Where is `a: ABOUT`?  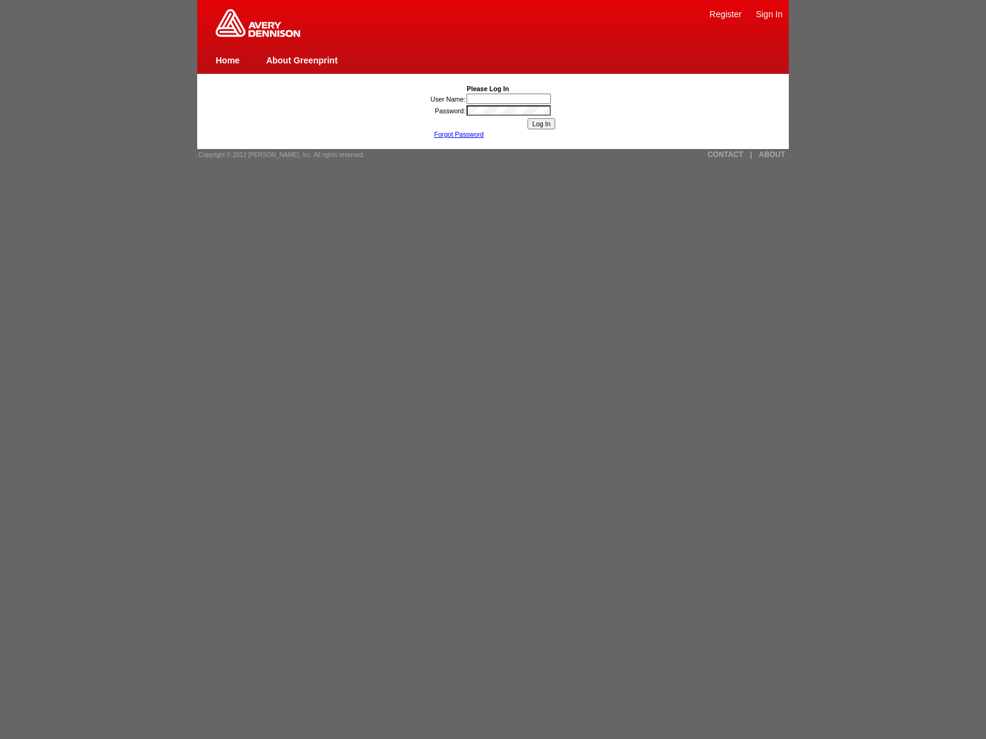 a: ABOUT is located at coordinates (771, 155).